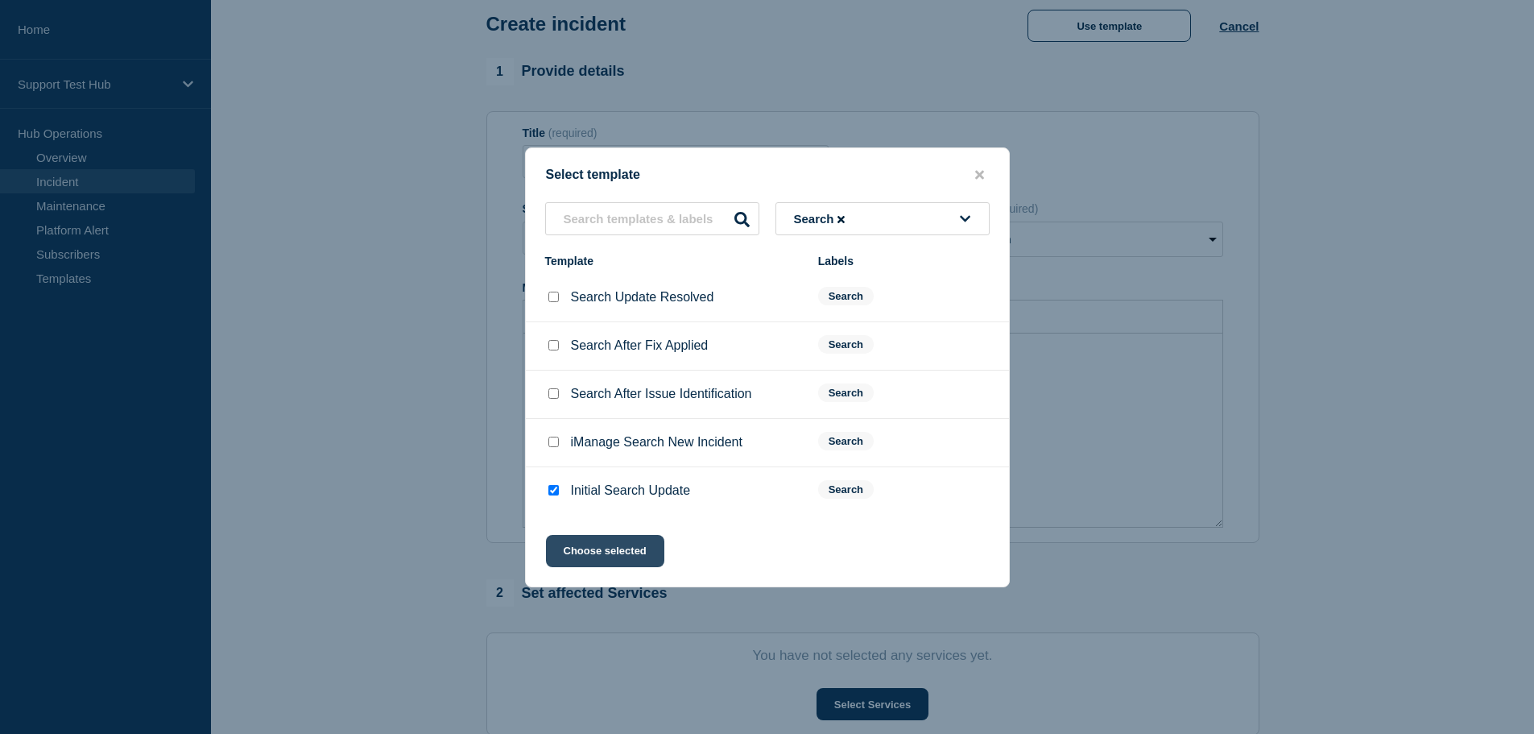  Describe the element at coordinates (673, 261) in the screenshot. I see `div: Template` at that location.